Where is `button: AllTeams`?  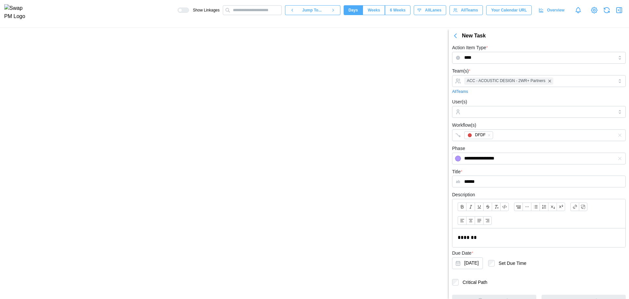
button: AllTeams is located at coordinates (466, 10).